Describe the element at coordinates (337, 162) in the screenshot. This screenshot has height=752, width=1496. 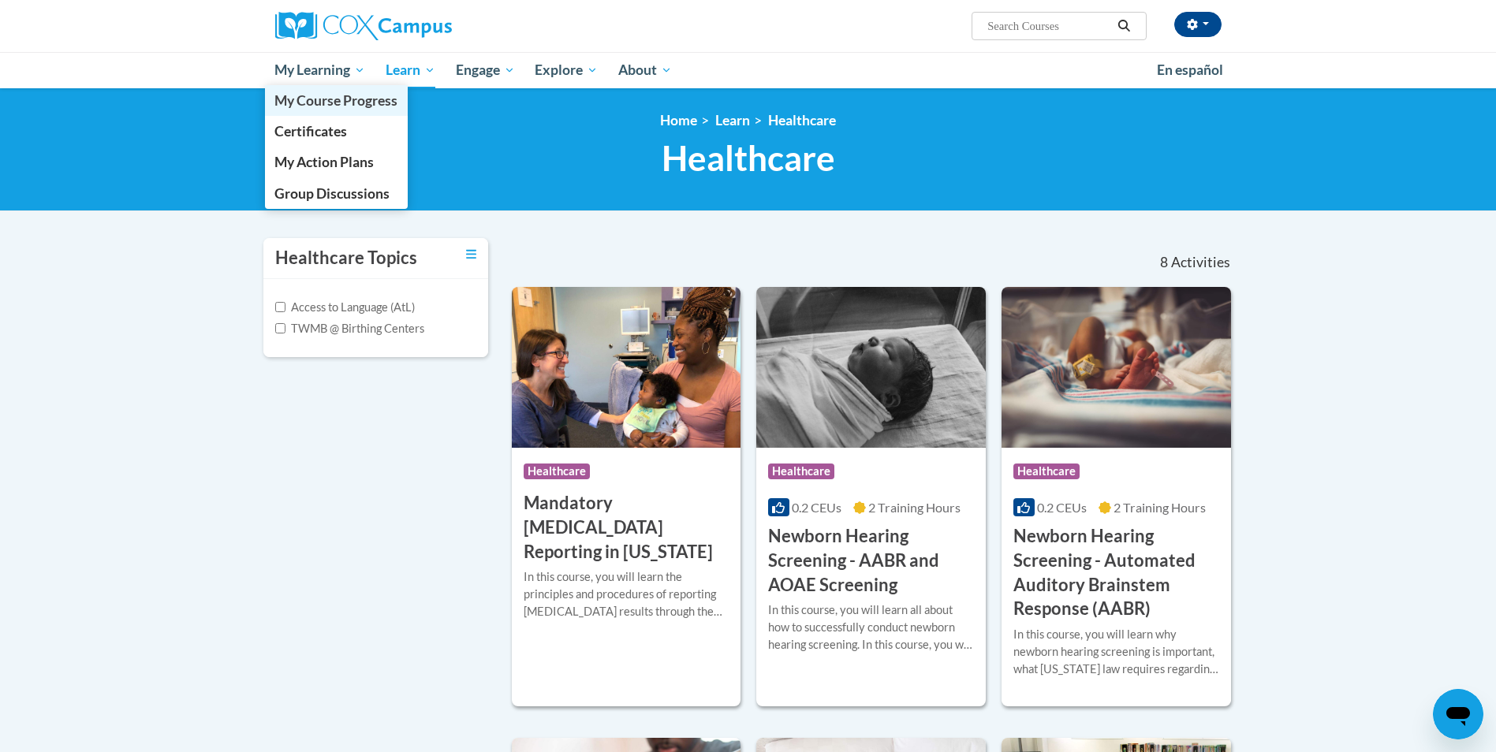
I see `a: My Action Plans` at that location.